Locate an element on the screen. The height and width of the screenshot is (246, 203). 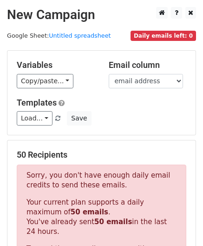
h5: 50 Recipients is located at coordinates (101, 155).